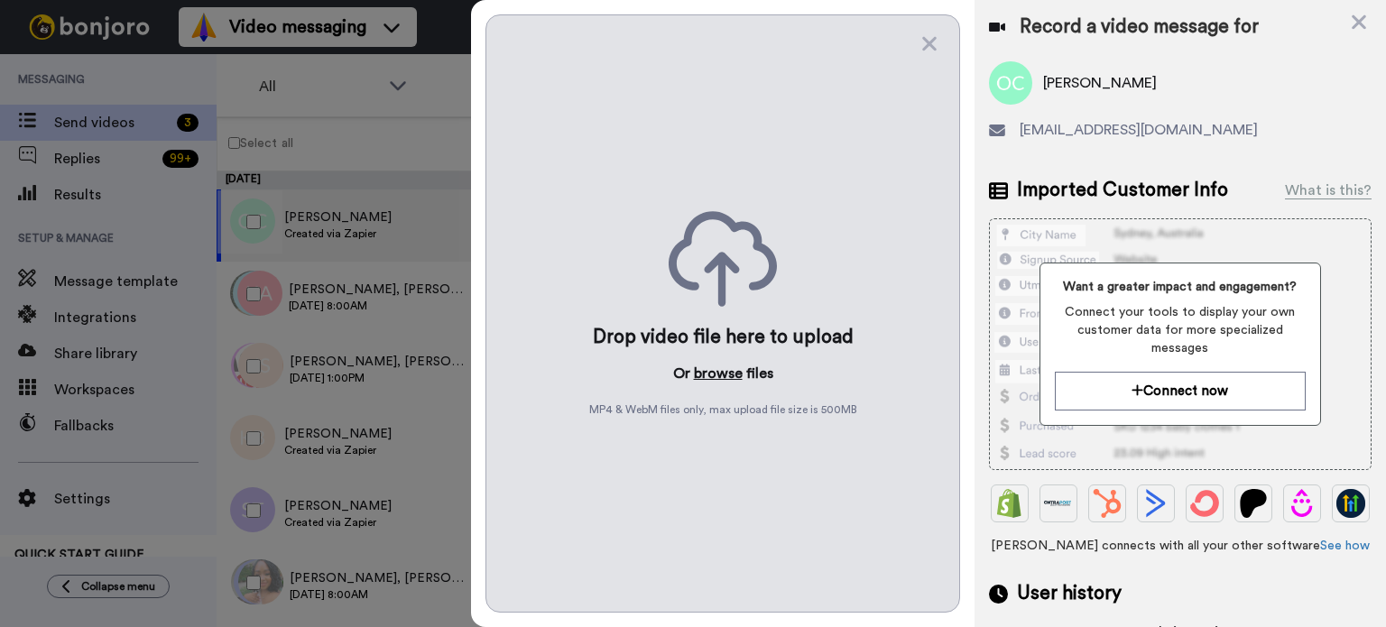 Image resolution: width=1386 pixels, height=627 pixels. What do you see at coordinates (1351, 503) in the screenshot?
I see `img: GoHighLevel` at bounding box center [1351, 503].